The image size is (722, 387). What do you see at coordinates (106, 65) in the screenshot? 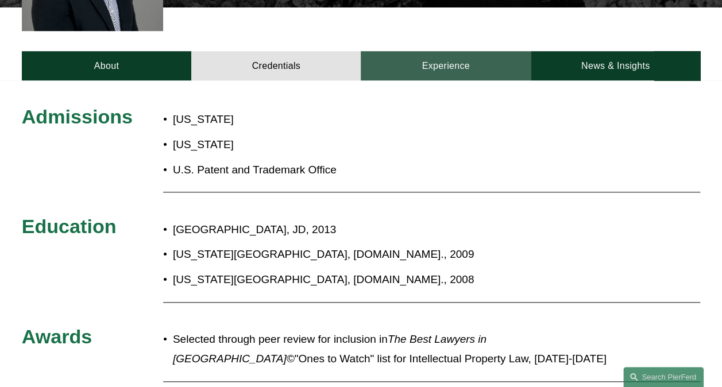
I see `a: About` at bounding box center [106, 65].